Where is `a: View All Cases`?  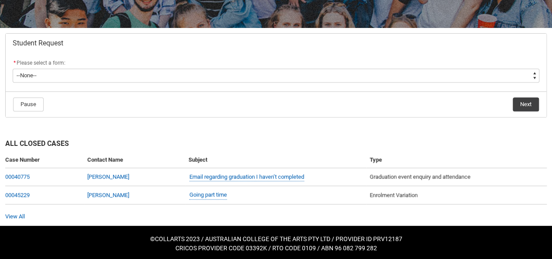
a: View All Cases is located at coordinates (15, 216).